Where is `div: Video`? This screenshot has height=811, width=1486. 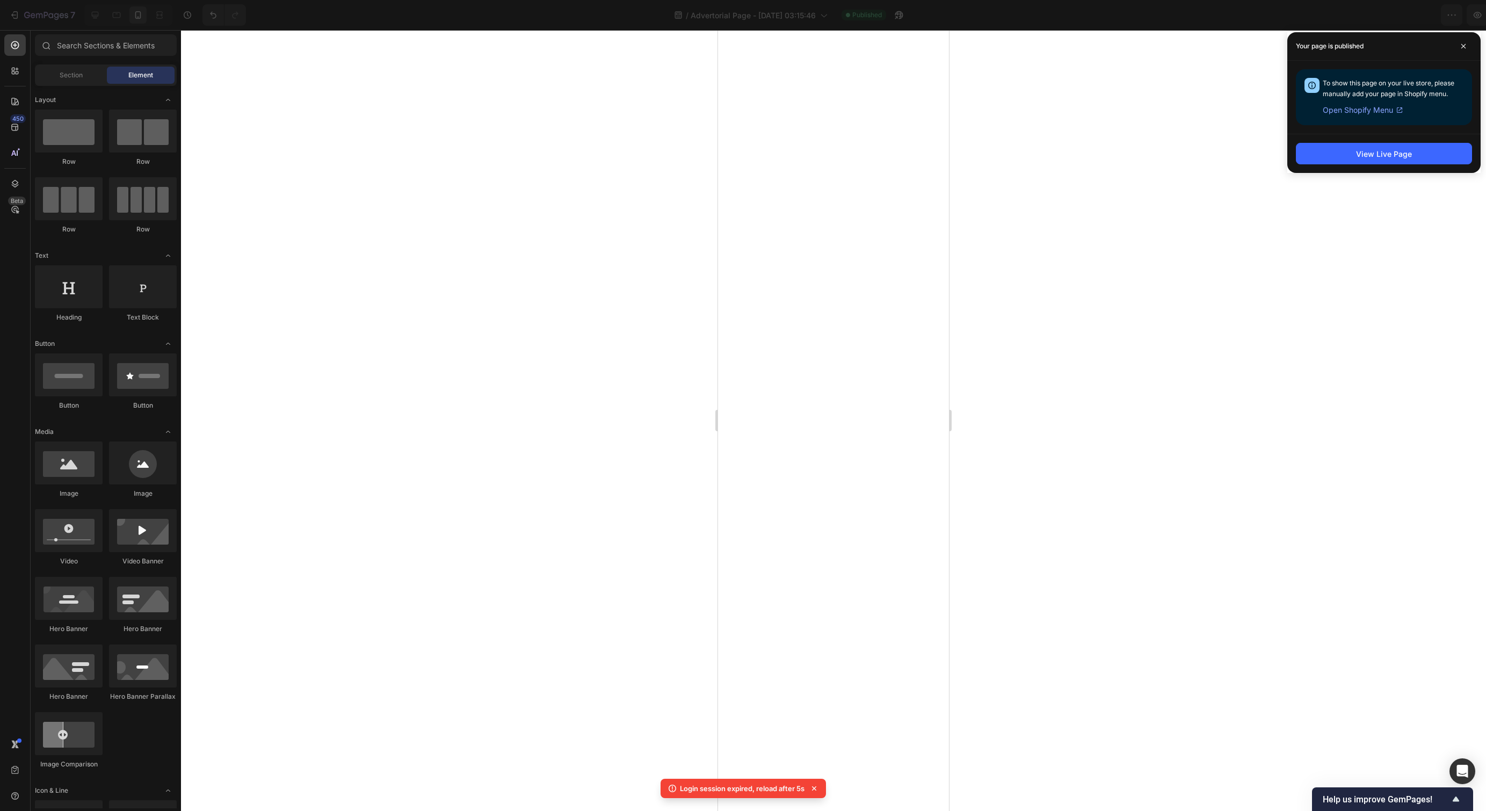
div: Video is located at coordinates (69, 561).